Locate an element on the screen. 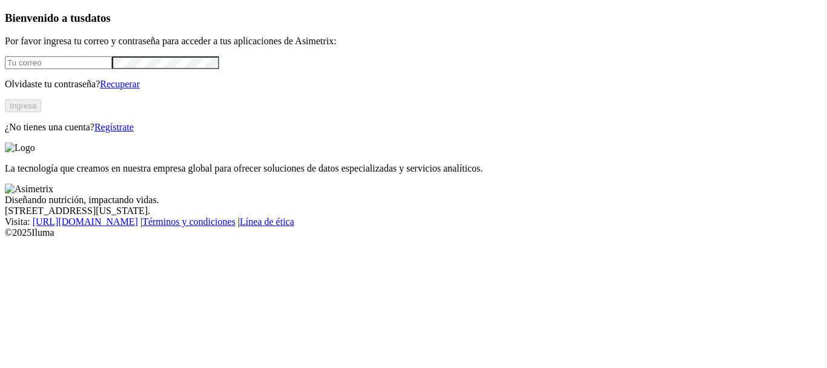 This screenshot has height=368, width=827. img: Asimetrix is located at coordinates (29, 189).